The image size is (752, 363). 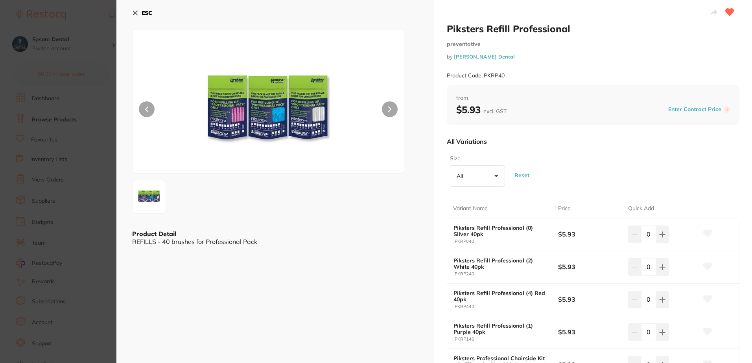 I want to click on small: .PKRP240, so click(x=506, y=274).